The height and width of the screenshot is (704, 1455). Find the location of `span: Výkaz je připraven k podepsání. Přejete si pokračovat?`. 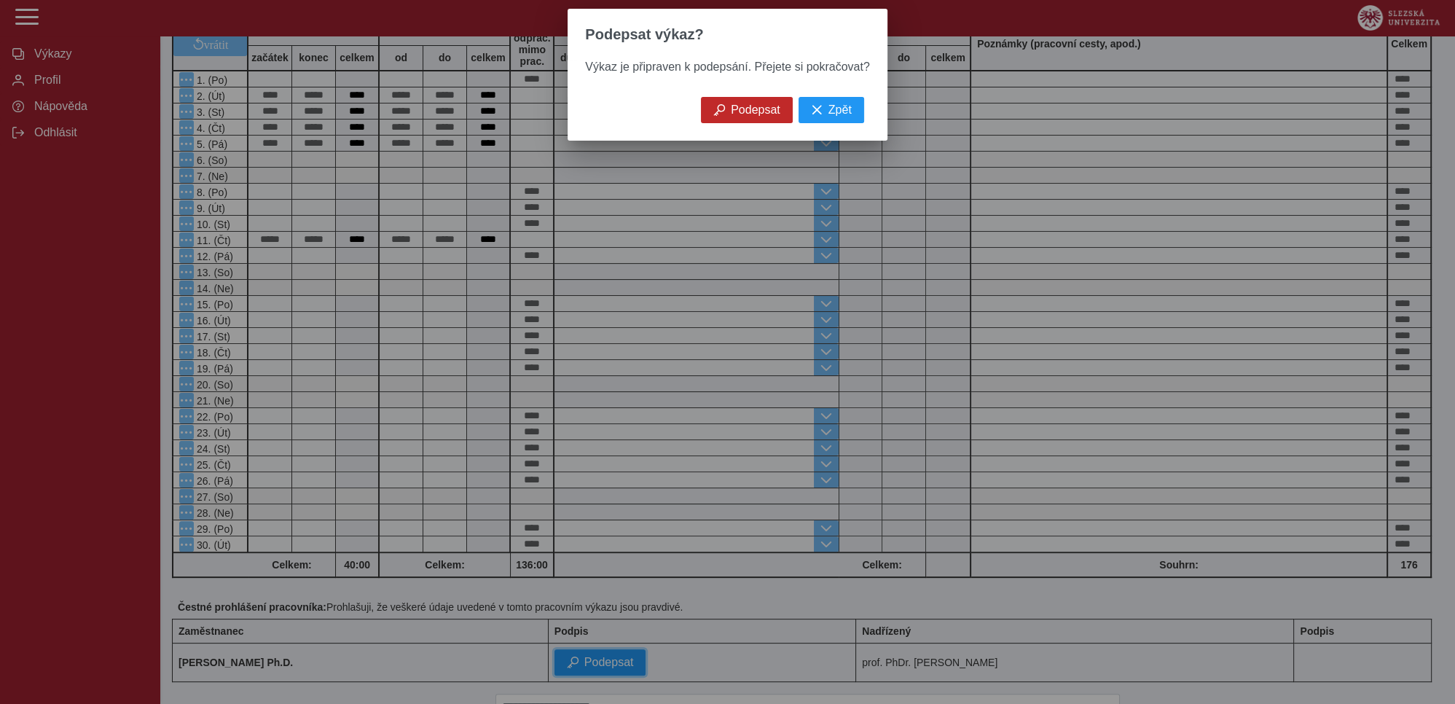

span: Výkaz je připraven k podepsání. Přejete si pokračovat? is located at coordinates (727, 66).